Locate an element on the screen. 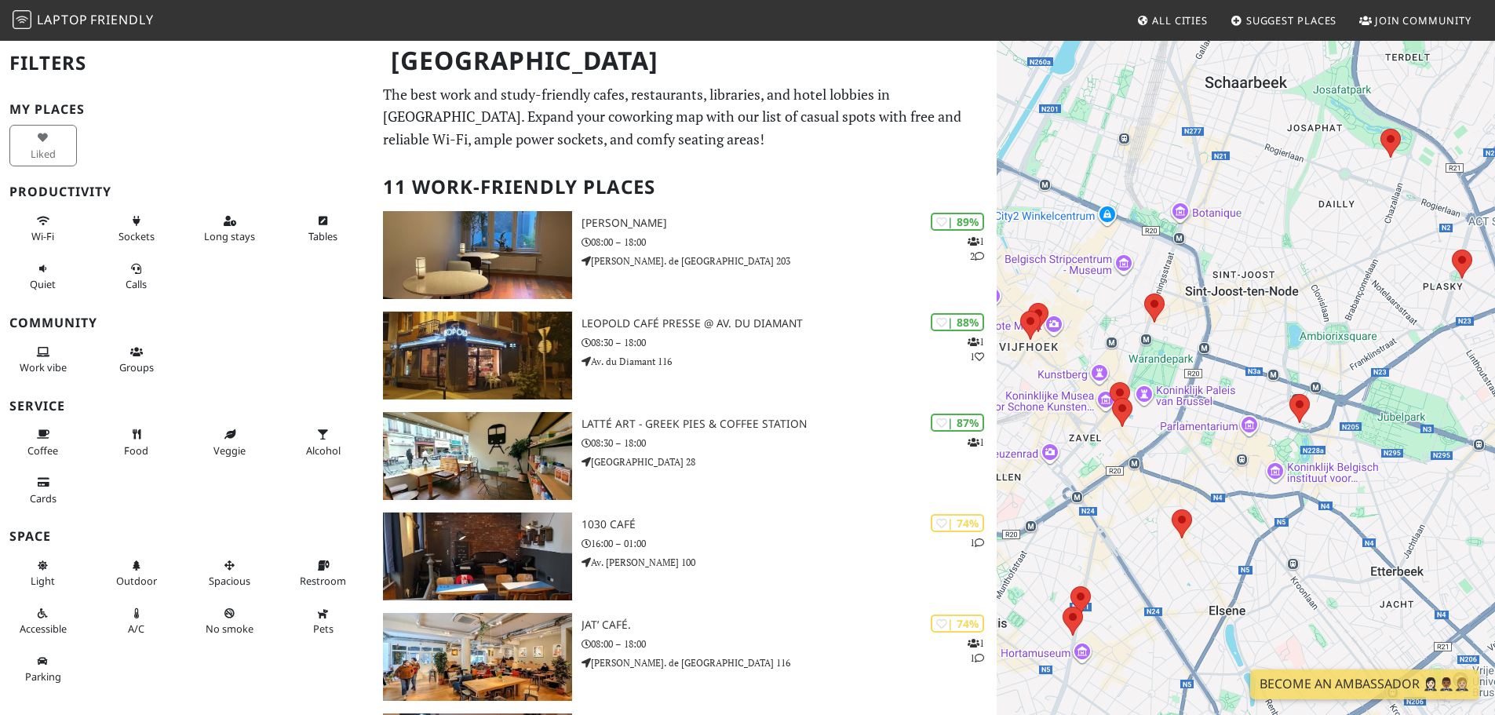 Image resolution: width=1495 pixels, height=715 pixels. h2: 11 Work-Friendly Places is located at coordinates (685, 187).